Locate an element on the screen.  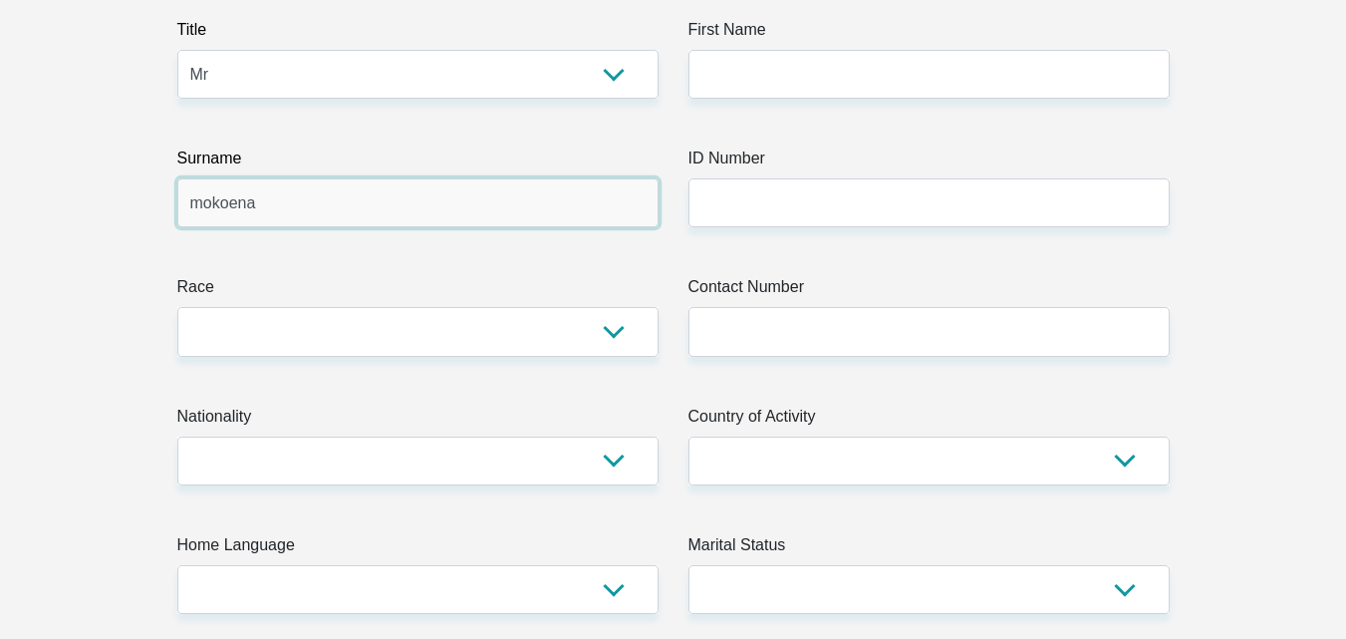
input: Contact Number is located at coordinates (929, 331).